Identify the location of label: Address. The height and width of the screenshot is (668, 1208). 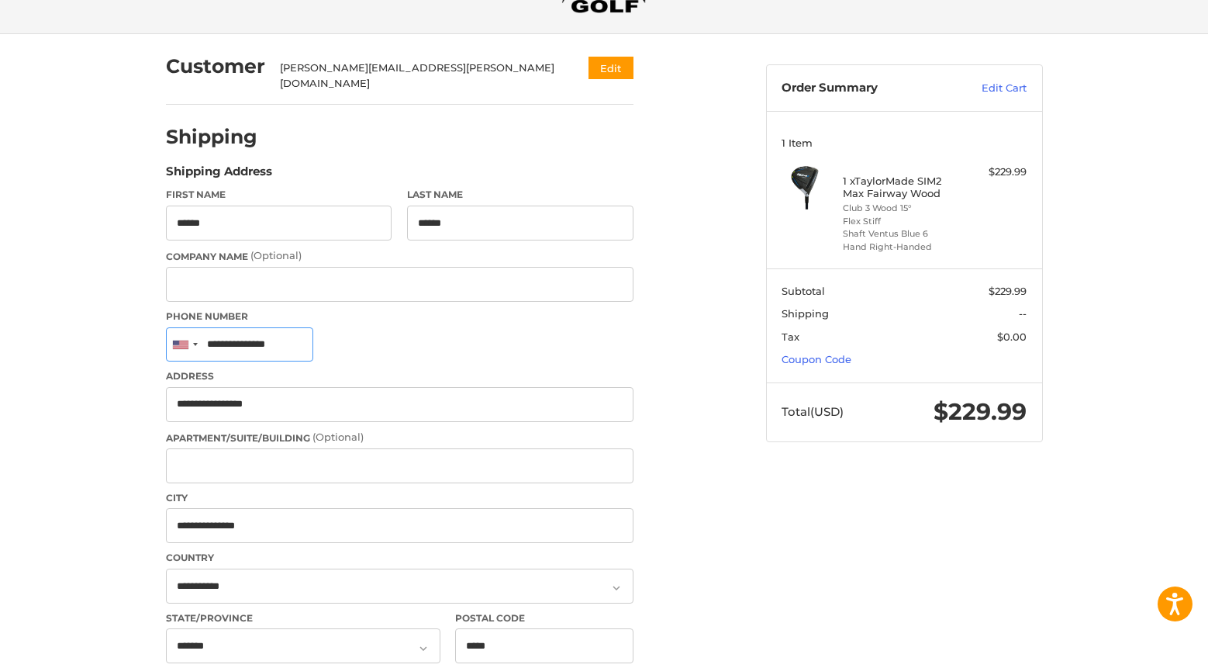
(399, 376).